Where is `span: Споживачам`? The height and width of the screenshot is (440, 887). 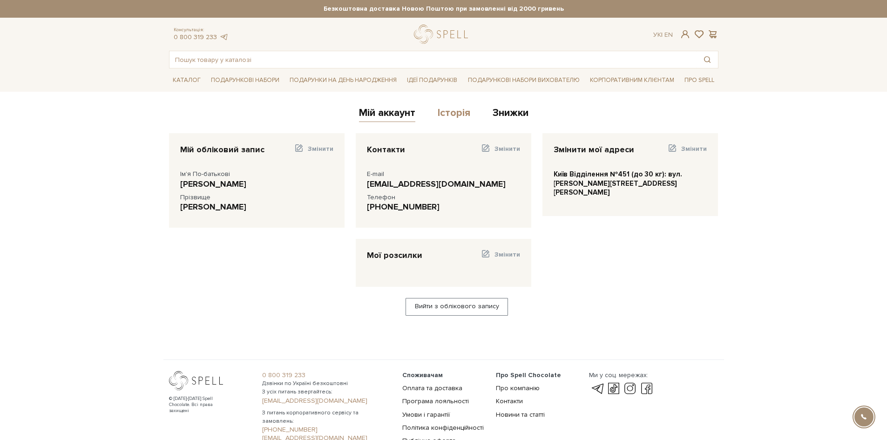 span: Споживачам is located at coordinates (422, 375).